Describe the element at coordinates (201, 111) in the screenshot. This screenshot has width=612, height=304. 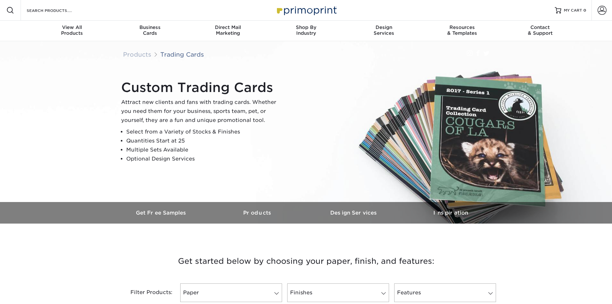
I see `p: Attract new clients and fans with trading cards. Whether you need them for your business, sports ...` at that location.